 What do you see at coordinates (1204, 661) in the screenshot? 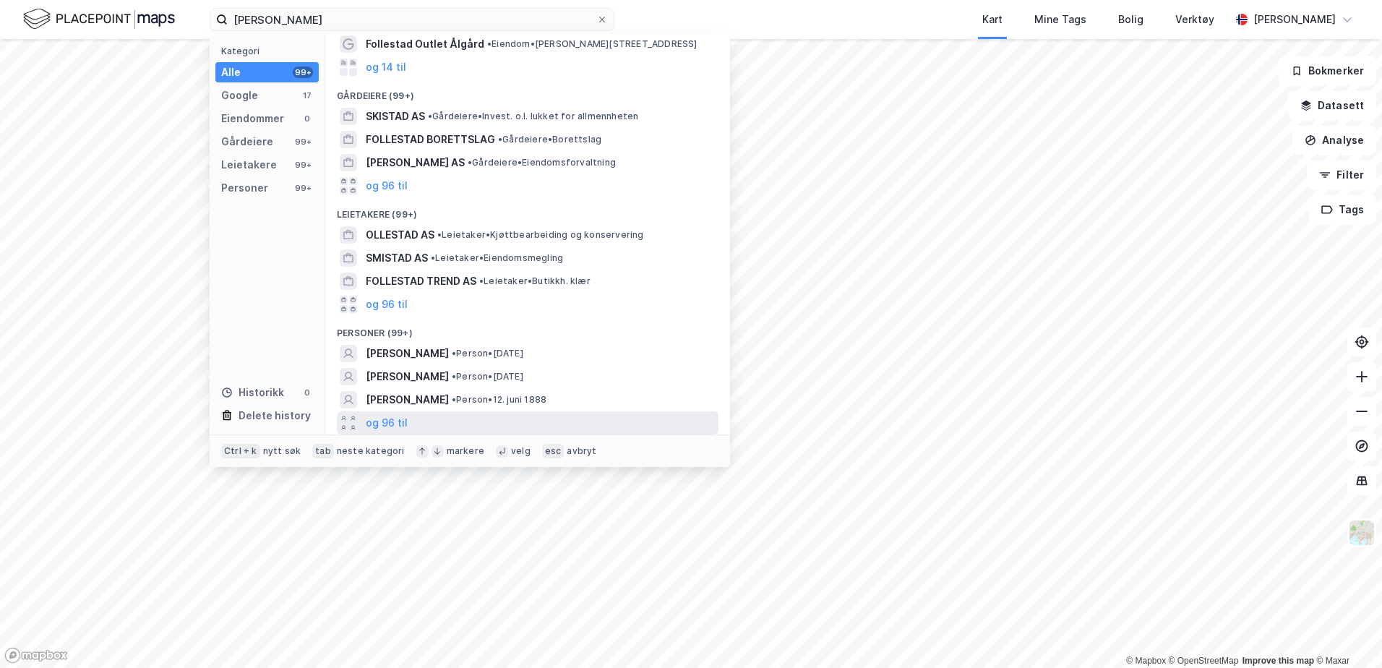
I see `a: OpenStreetMap` at bounding box center [1204, 661].